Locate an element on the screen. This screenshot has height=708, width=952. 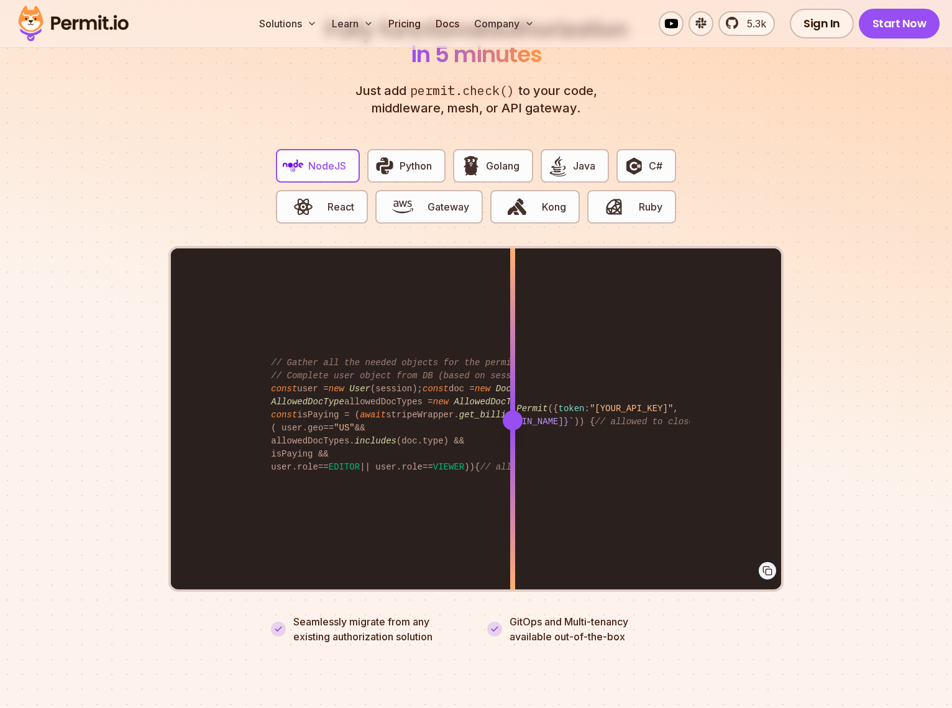
code: user = (session); doc = ( , , session. ); allowedDocTypes = (user. ); isPaying = ( stripeWrapper.... is located at coordinates (475, 415).